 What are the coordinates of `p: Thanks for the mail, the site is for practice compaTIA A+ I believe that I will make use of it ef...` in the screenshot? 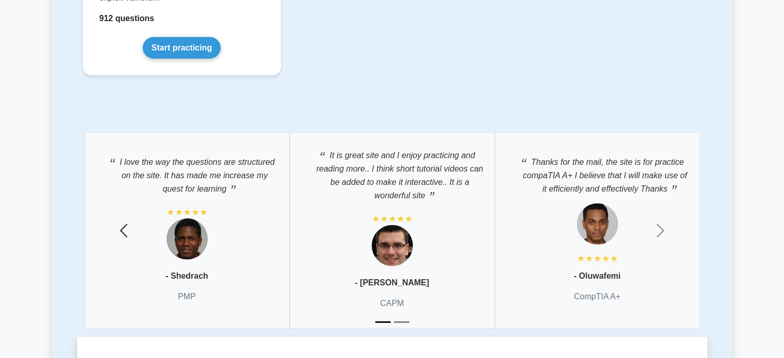 It's located at (598, 173).